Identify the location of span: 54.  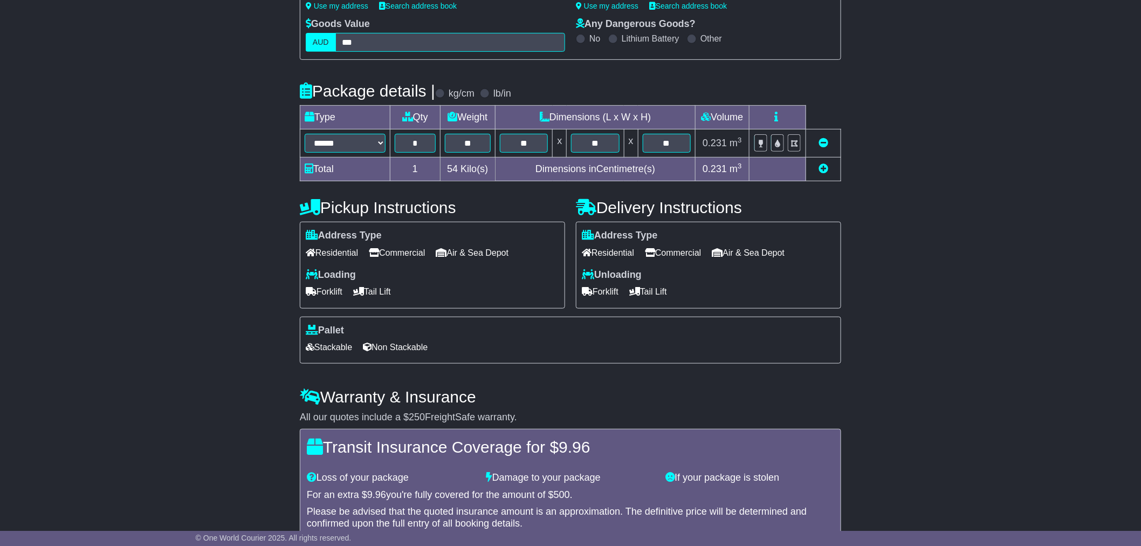
(452, 169).